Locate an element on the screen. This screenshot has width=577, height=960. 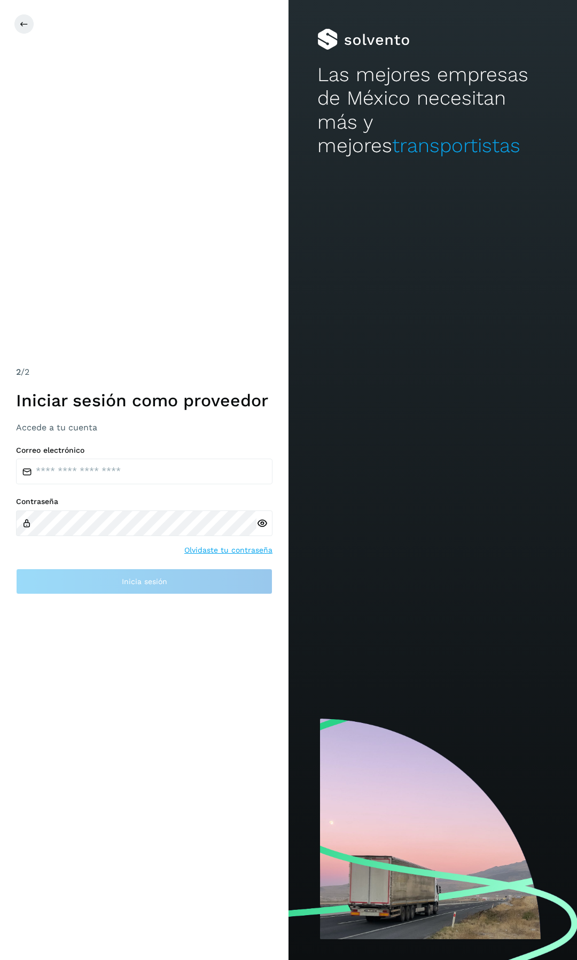
h3: Accede a tu cuenta is located at coordinates (144, 427).